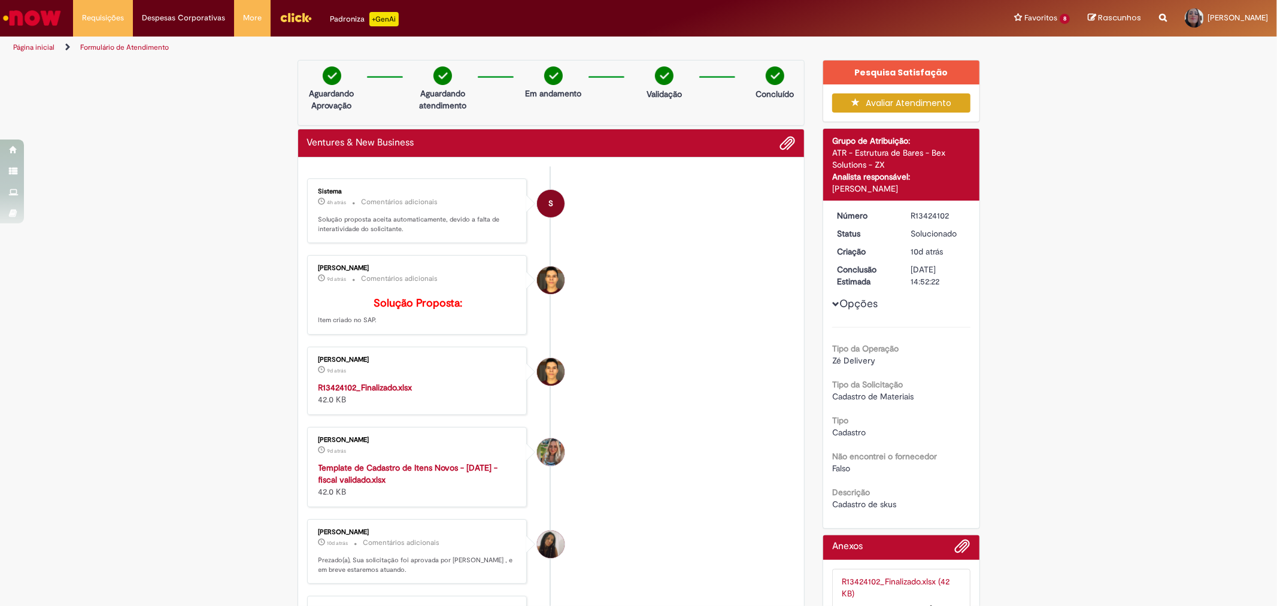  What do you see at coordinates (895, 587) in the screenshot?
I see `a: R13424102_Finalizado.xlsx (42 KB)` at bounding box center [895, 587].